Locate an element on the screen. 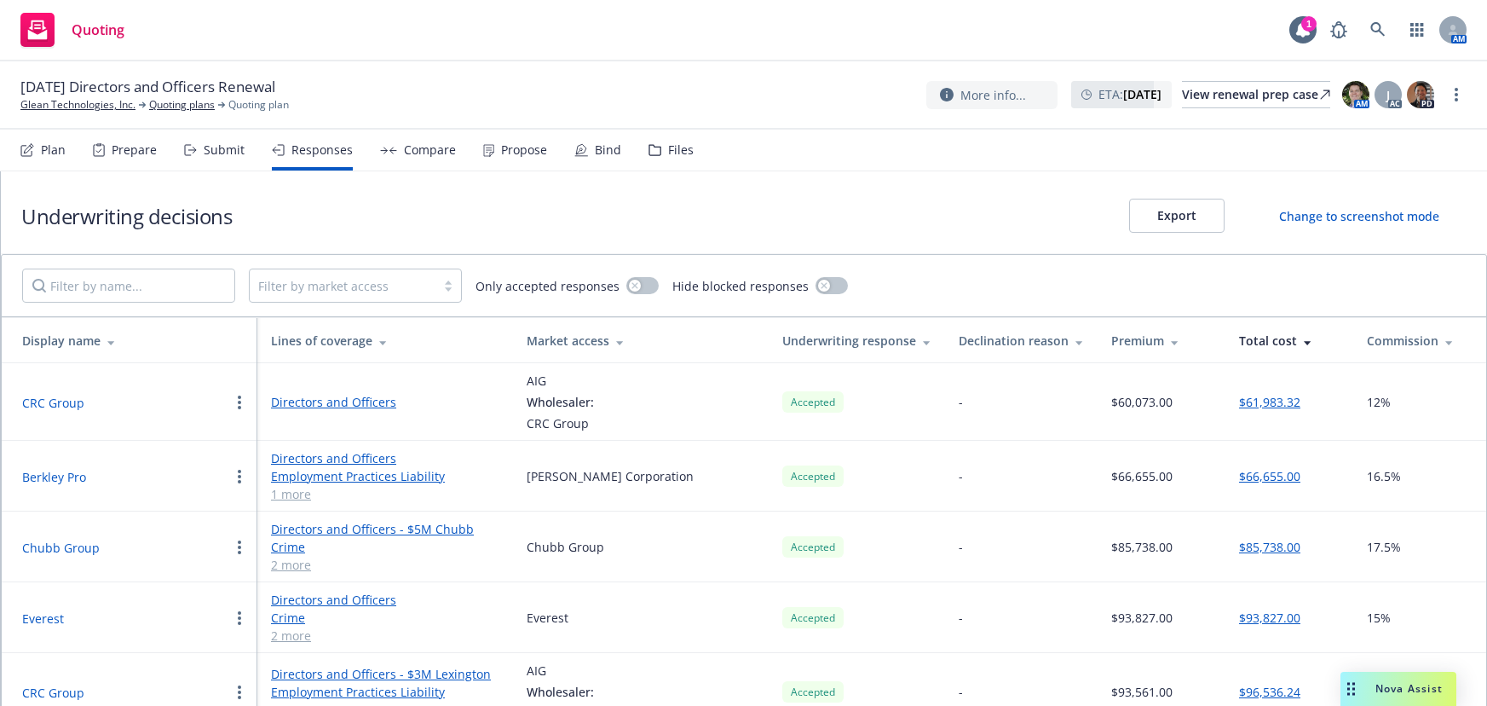  div: Commission is located at coordinates (1417, 340).